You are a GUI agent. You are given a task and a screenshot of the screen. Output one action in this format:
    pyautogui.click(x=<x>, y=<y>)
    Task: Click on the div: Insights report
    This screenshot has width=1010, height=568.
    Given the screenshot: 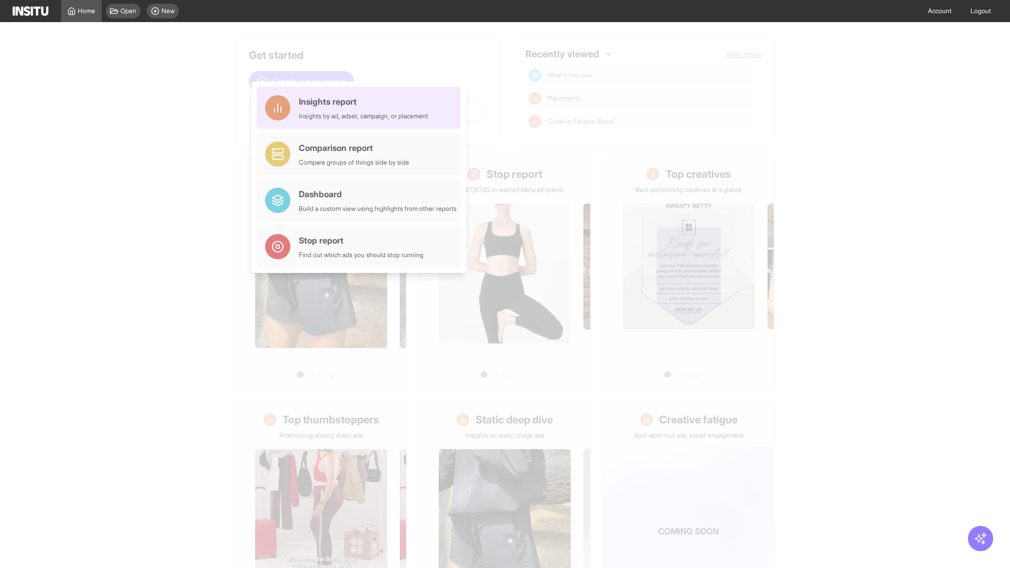 What is the action you would take?
    pyautogui.click(x=363, y=102)
    